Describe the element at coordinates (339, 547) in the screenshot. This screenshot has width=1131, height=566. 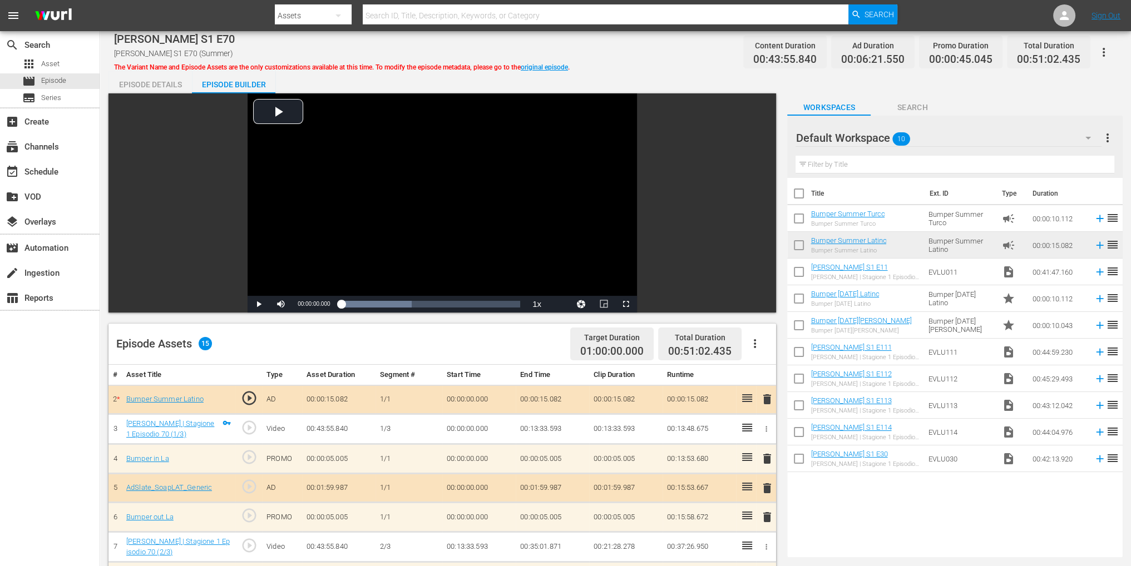
I see `td: 00:43:55.840` at that location.